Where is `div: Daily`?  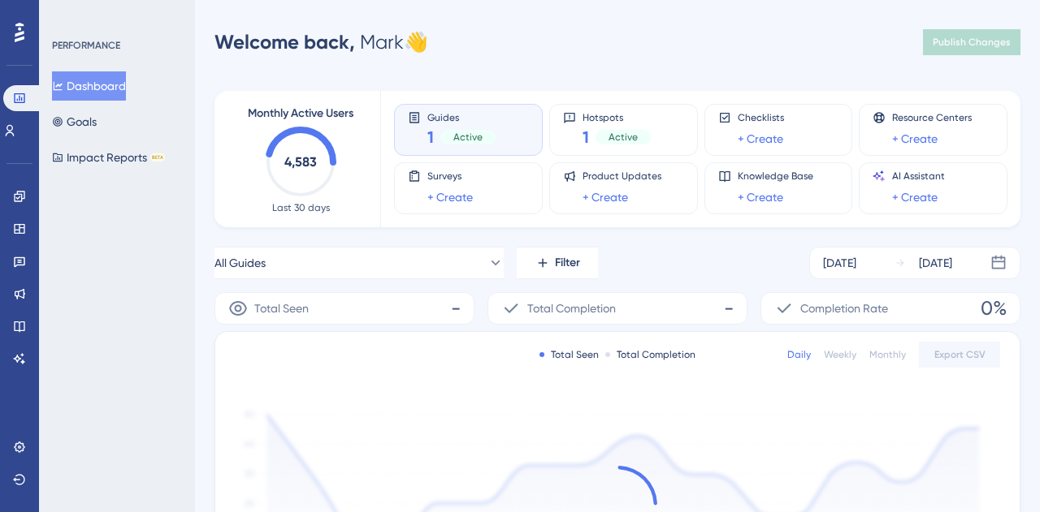
div: Daily is located at coordinates (798, 355).